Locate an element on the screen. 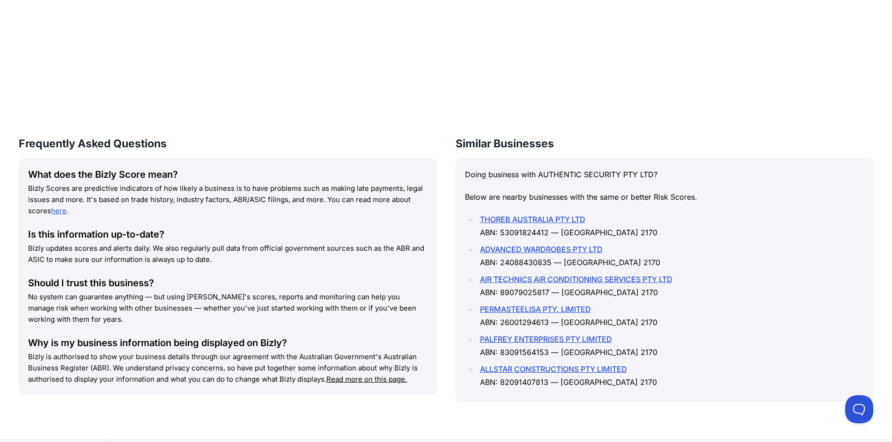 This screenshot has height=442, width=892. h3: Similar Businesses is located at coordinates (664, 144).